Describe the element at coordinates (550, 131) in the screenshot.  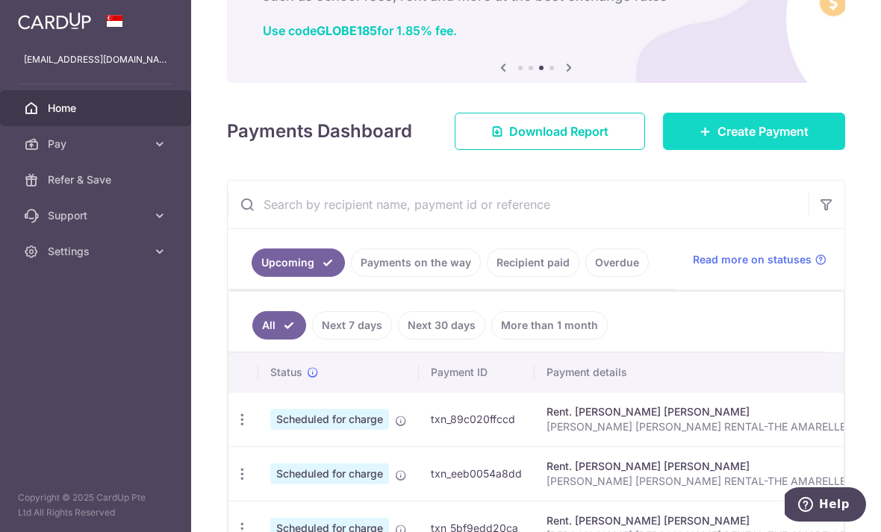
I see `a: Download Report` at that location.